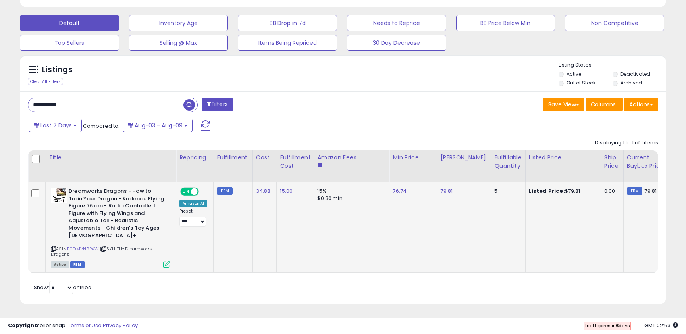 This screenshot has width=686, height=334. What do you see at coordinates (546, 191) in the screenshot?
I see `b: Listed Price:` at bounding box center [546, 191].